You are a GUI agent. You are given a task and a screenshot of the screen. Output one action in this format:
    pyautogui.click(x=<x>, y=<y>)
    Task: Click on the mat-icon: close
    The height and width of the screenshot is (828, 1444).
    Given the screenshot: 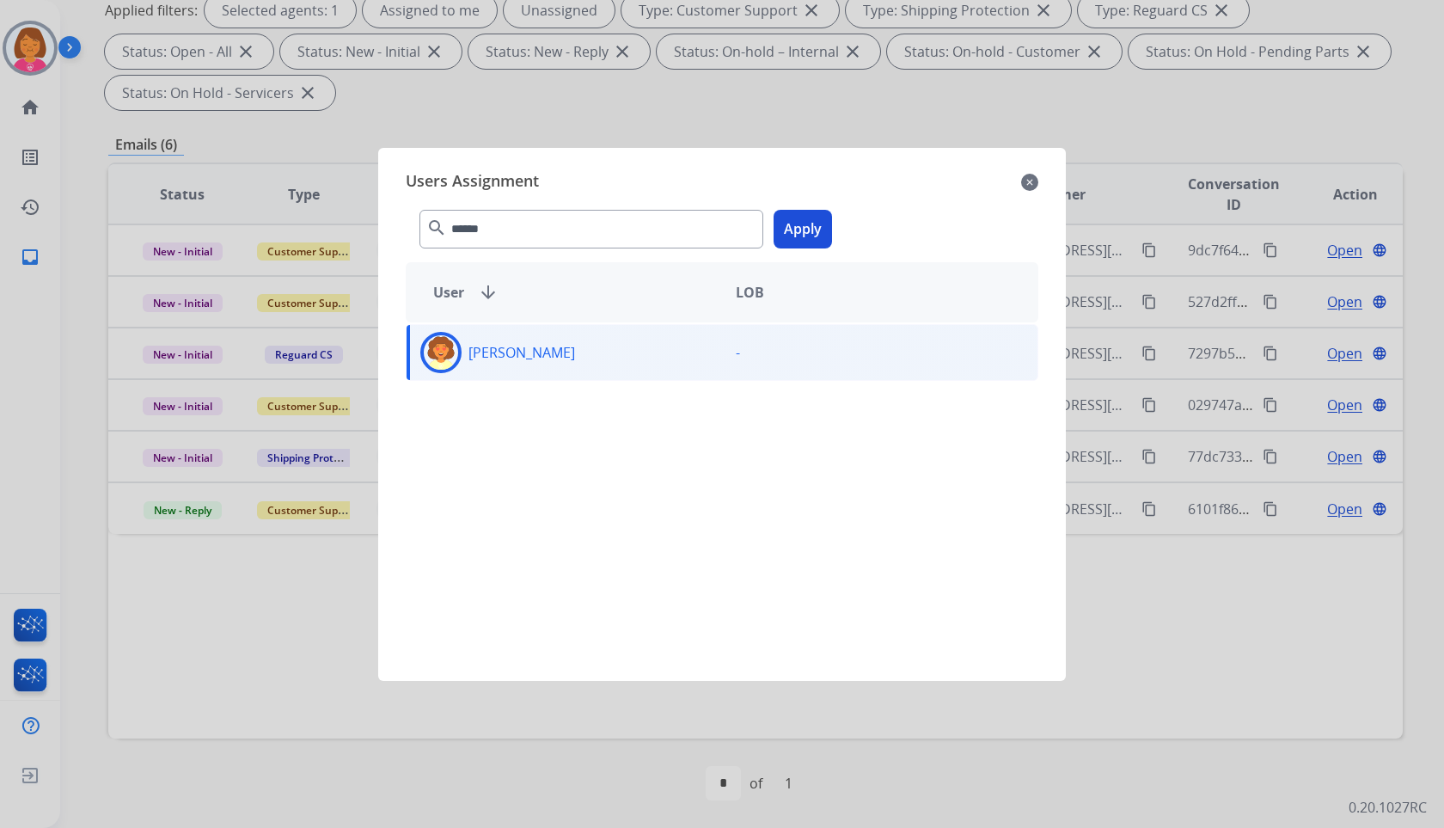 What is the action you would take?
    pyautogui.click(x=1030, y=182)
    